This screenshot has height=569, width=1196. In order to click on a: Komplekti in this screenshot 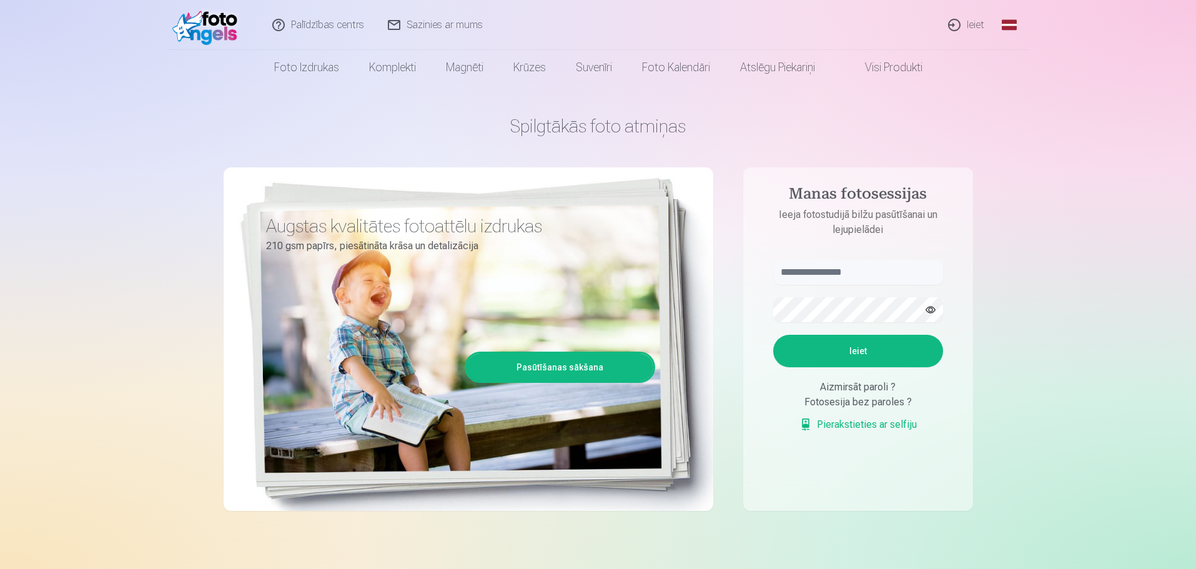, I will do `click(392, 67)`.